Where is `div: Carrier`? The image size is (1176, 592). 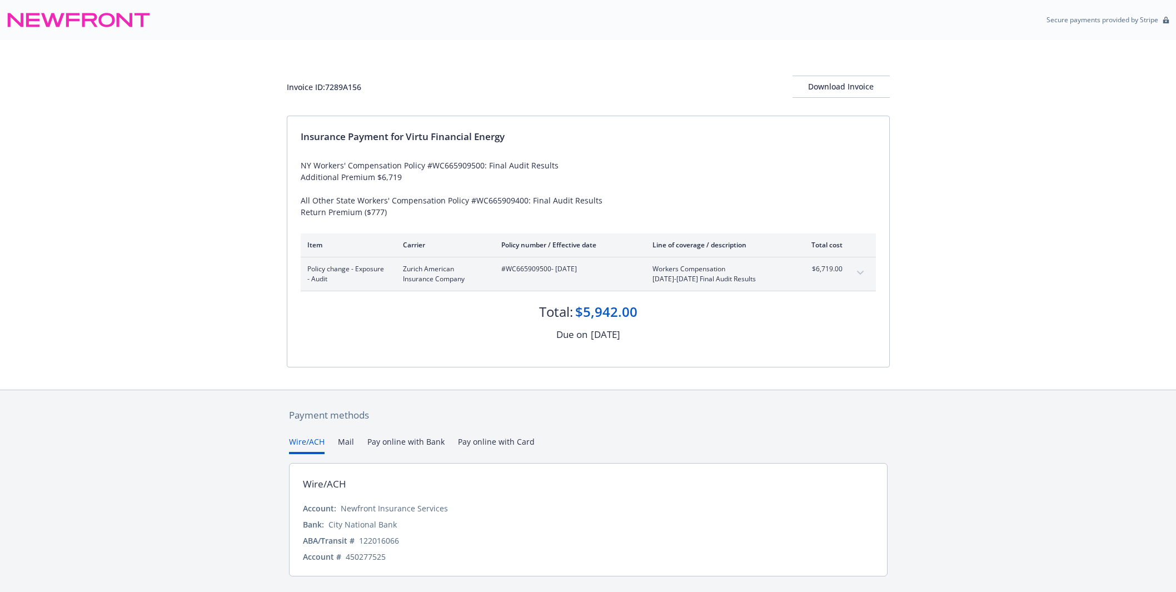 div: Carrier is located at coordinates (443, 245).